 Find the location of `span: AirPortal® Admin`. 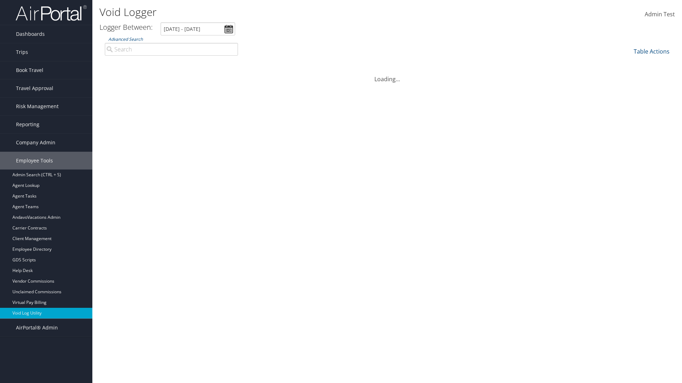

span: AirPortal® Admin is located at coordinates (37, 328).